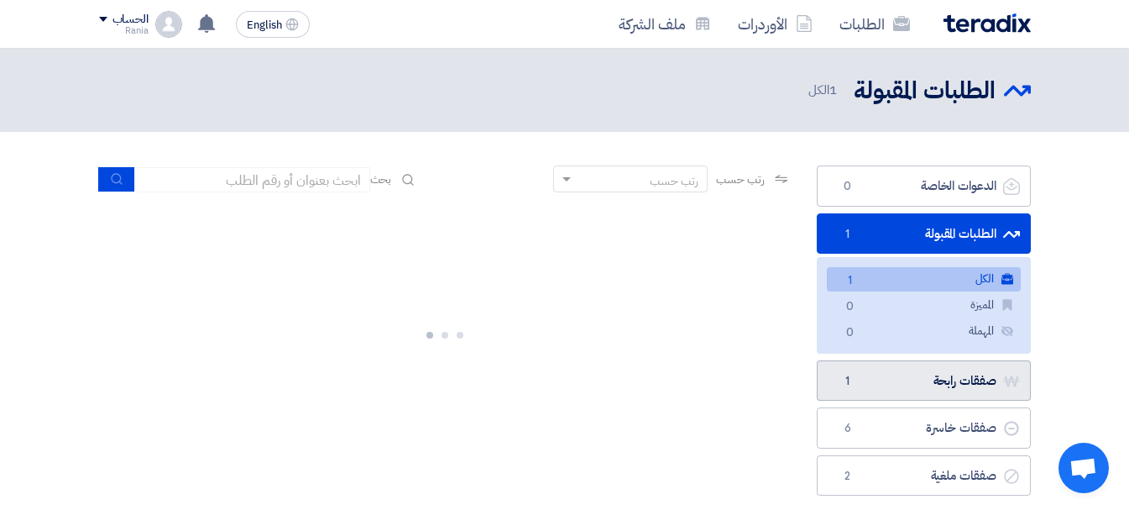  What do you see at coordinates (924, 475) in the screenshot?
I see `a: صفقات ملغية2` at bounding box center [924, 475].